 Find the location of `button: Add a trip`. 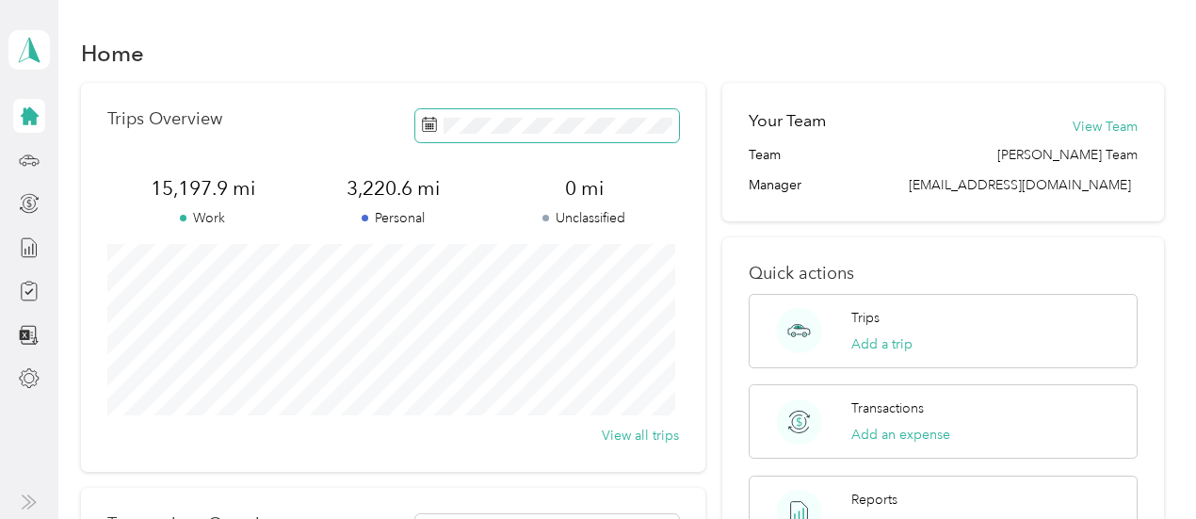

button: Add a trip is located at coordinates (882, 344).